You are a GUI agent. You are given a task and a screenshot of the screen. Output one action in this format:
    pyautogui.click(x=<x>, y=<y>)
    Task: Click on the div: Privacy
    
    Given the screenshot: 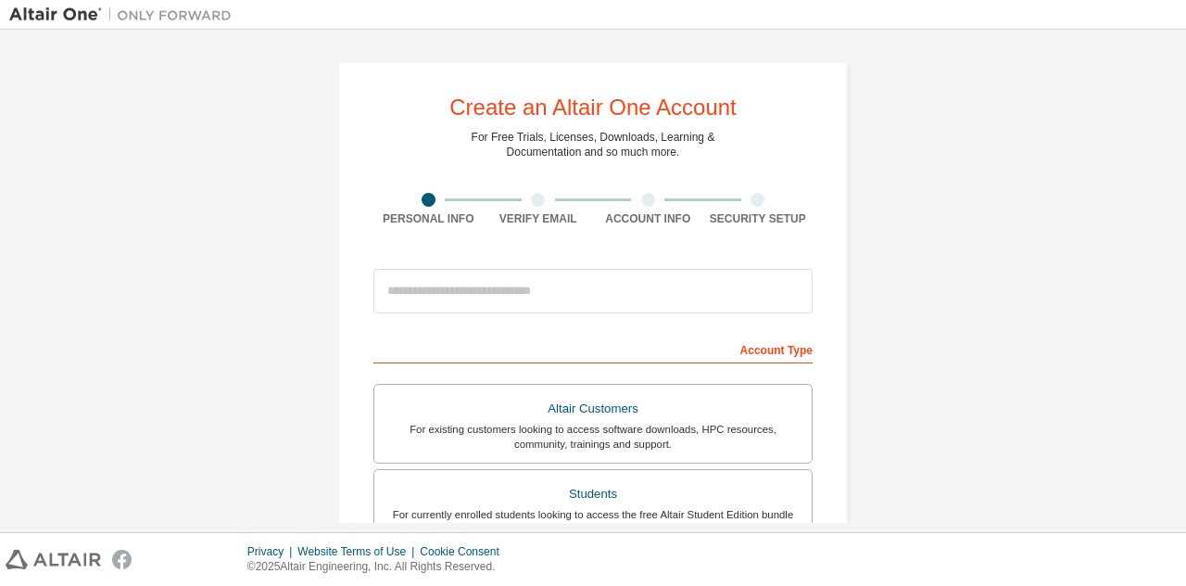 What is the action you would take?
    pyautogui.click(x=273, y=552)
    